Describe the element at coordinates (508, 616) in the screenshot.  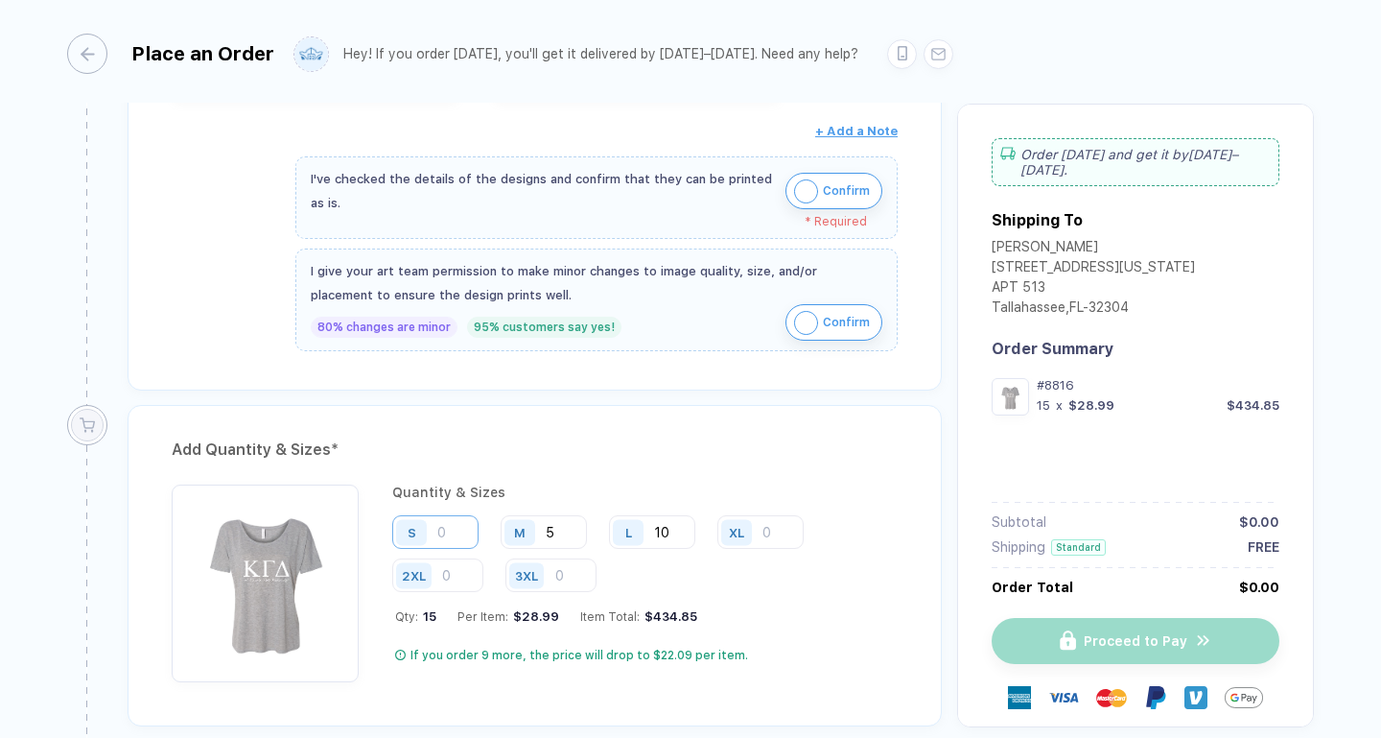
I see `div: Per Item:` at that location.